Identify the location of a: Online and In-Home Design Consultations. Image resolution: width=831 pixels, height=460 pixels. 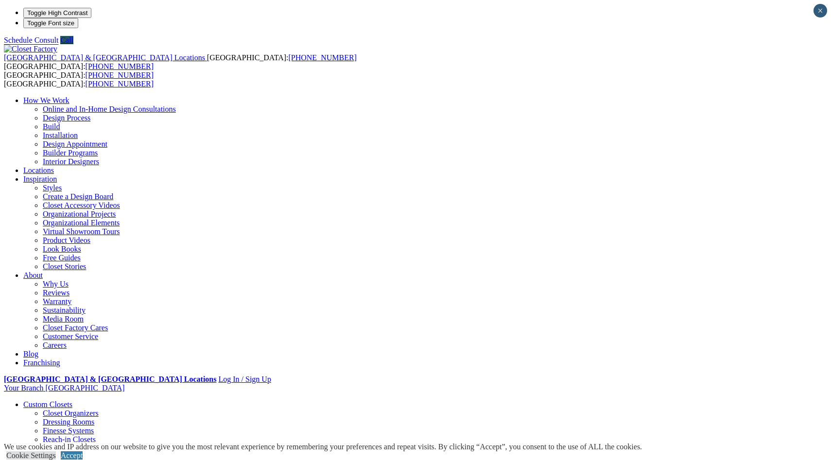
(109, 109).